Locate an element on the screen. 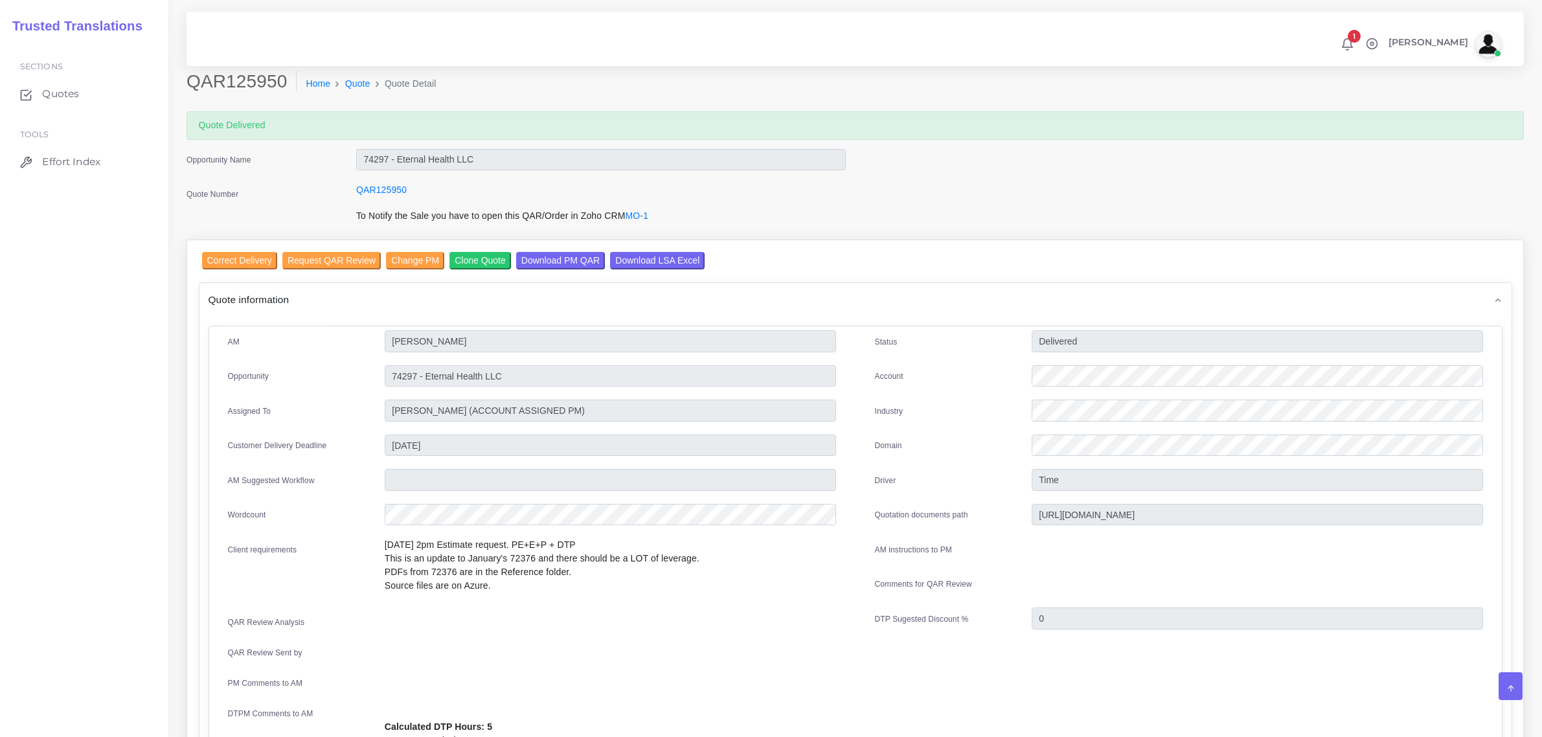 The image size is (1542, 737). label: Opportunity Name is located at coordinates (219, 160).